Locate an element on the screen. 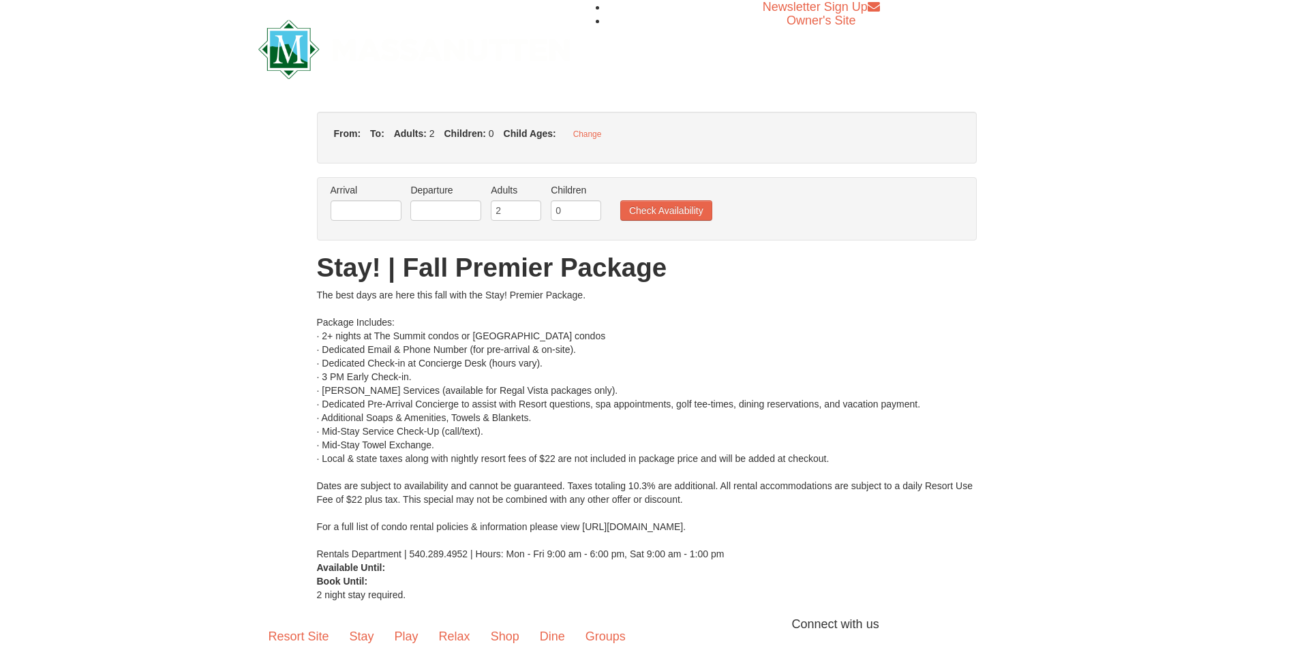  strong: To: is located at coordinates (377, 134).